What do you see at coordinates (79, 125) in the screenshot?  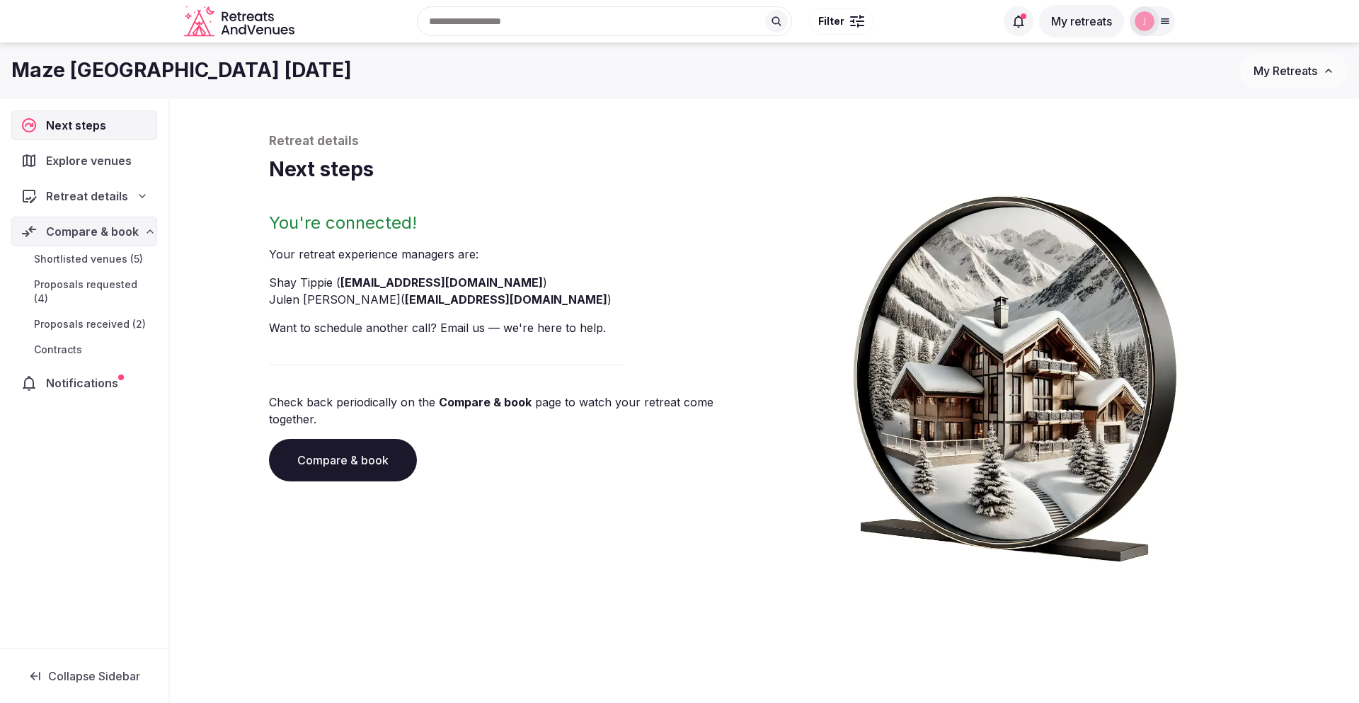 I see `span: Next steps` at bounding box center [79, 125].